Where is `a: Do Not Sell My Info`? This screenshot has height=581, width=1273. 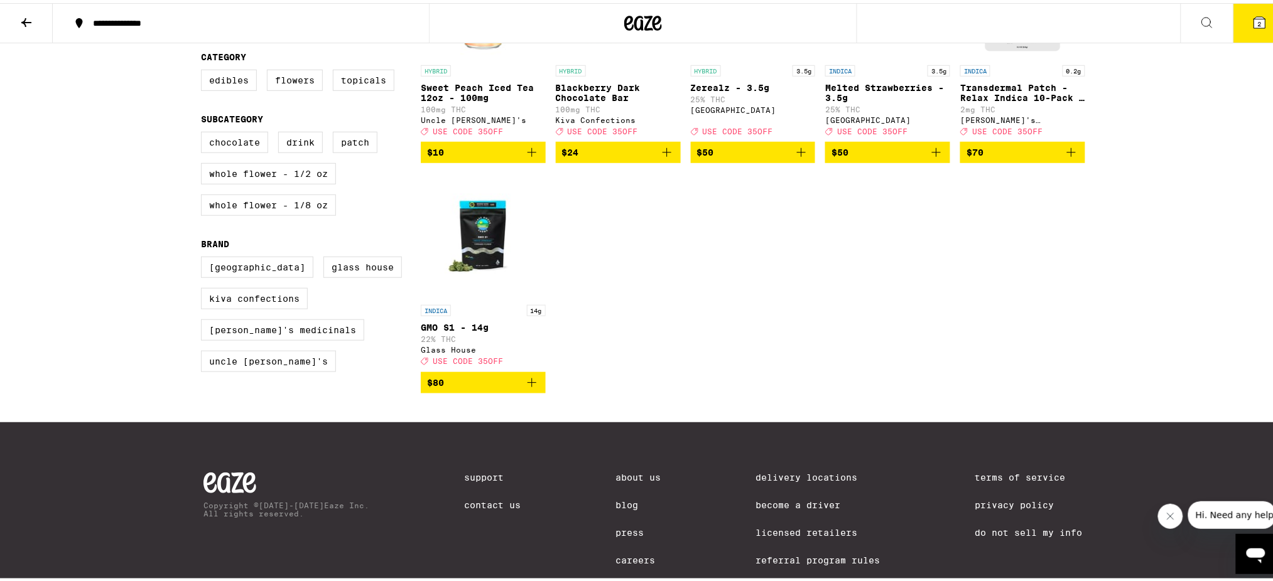
a: Do Not Sell My Info is located at coordinates (1028, 530).